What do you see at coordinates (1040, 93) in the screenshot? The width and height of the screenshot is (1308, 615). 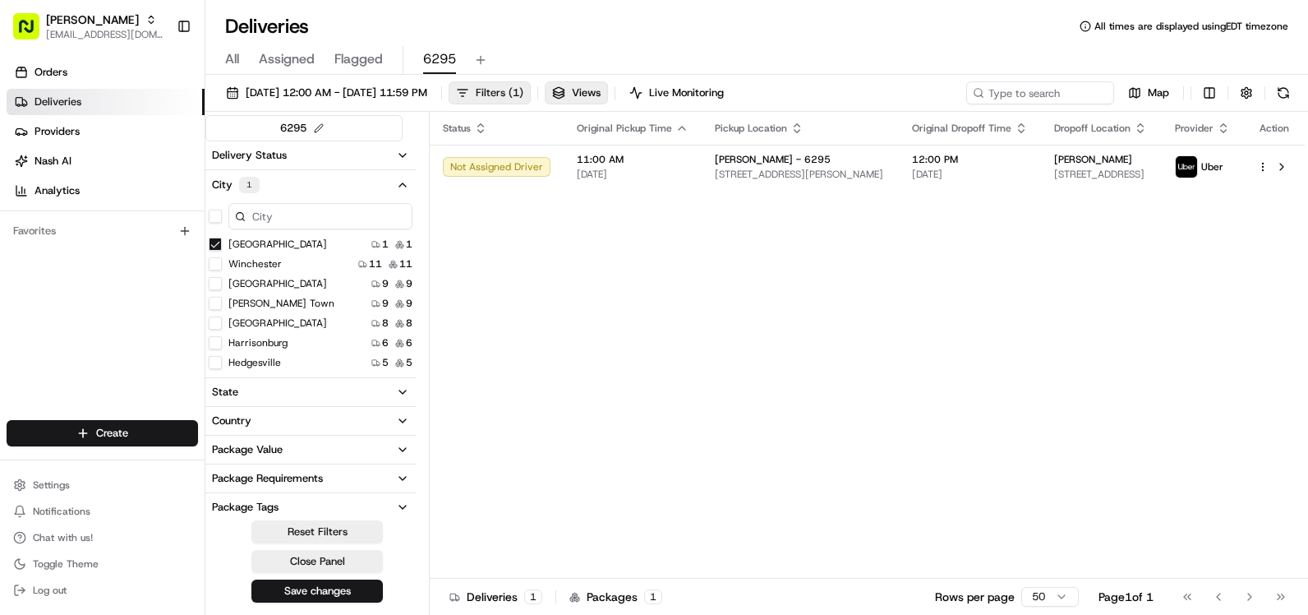 I see `input: Type to search` at bounding box center [1040, 93].